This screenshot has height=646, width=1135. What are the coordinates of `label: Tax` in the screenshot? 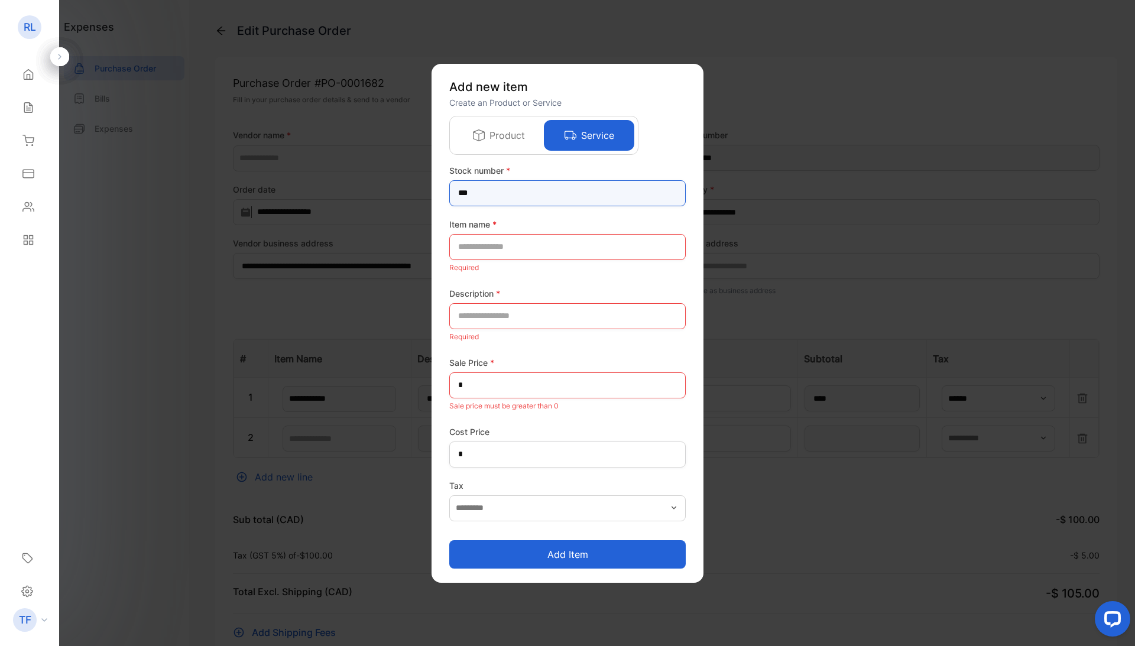 It's located at (568, 486).